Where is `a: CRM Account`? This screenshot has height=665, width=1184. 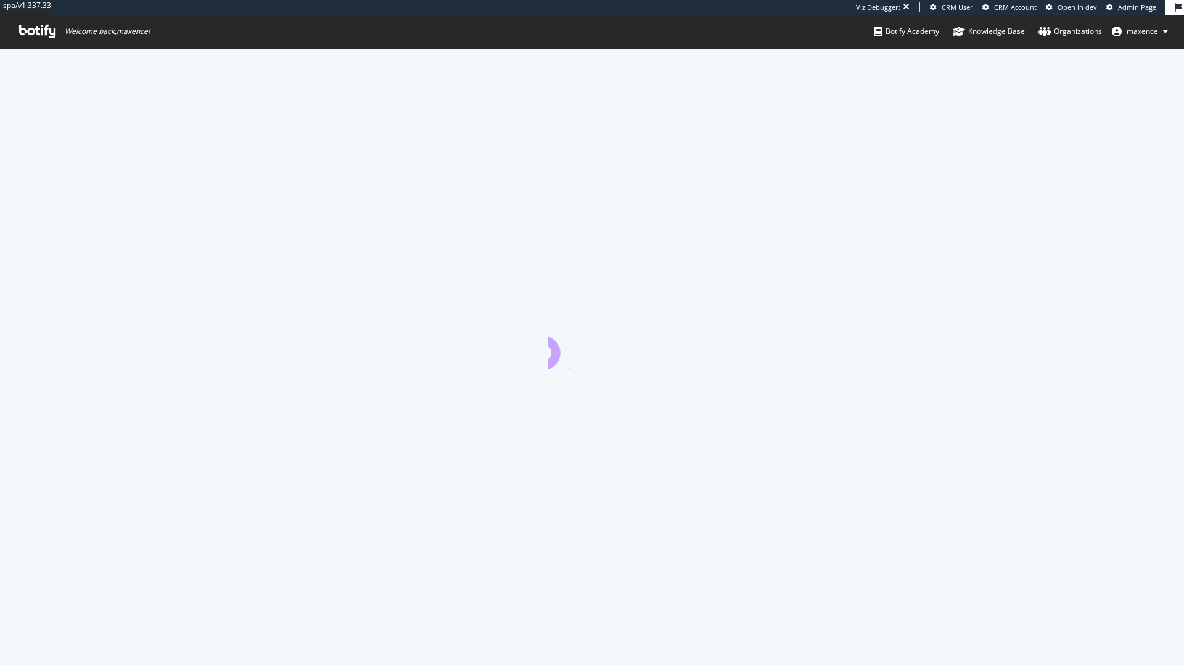 a: CRM Account is located at coordinates (1009, 7).